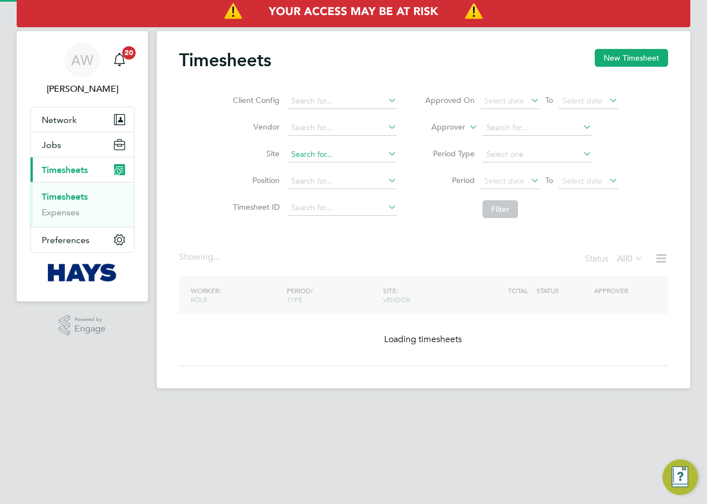 The height and width of the screenshot is (504, 707). Describe the element at coordinates (90, 329) in the screenshot. I see `span: Engage` at that location.